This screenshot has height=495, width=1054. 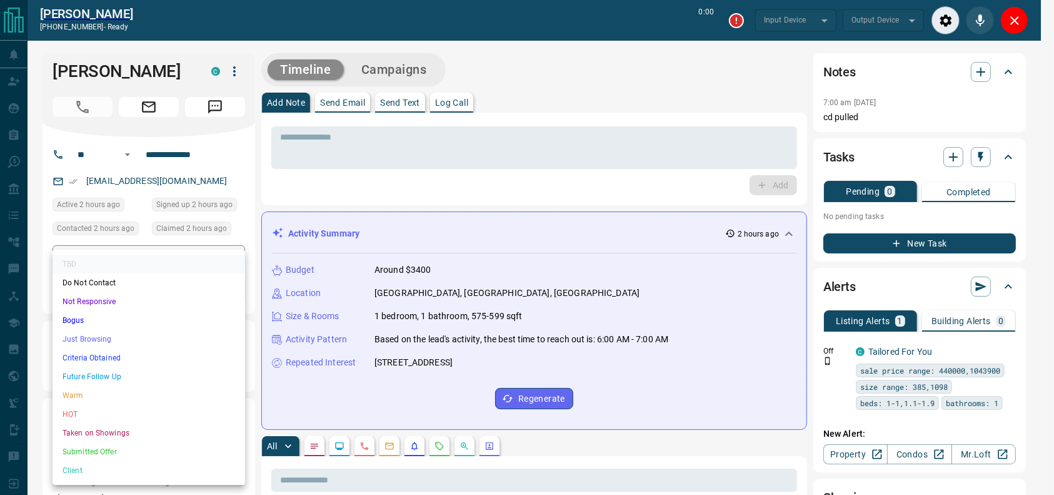 What do you see at coordinates (149, 283) in the screenshot?
I see `li: Do Not Contact` at bounding box center [149, 283].